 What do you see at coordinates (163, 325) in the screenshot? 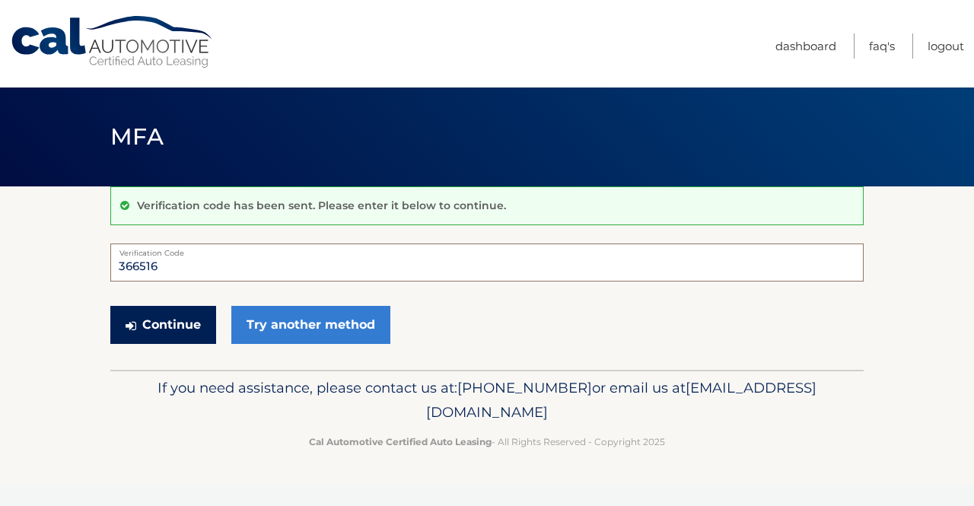
I see `button: Continue` at bounding box center [163, 325].